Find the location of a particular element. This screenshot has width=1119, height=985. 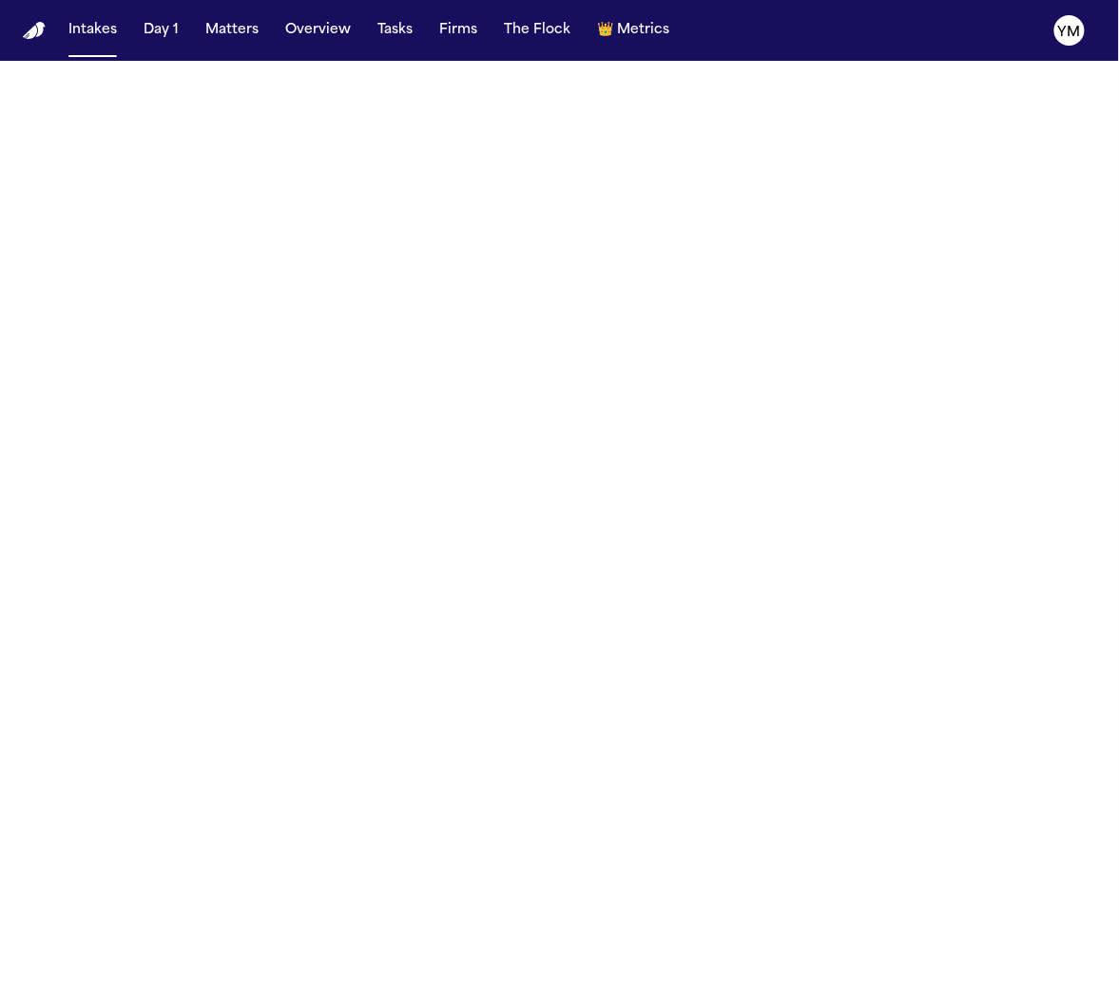

a: Day 1 is located at coordinates (161, 30).